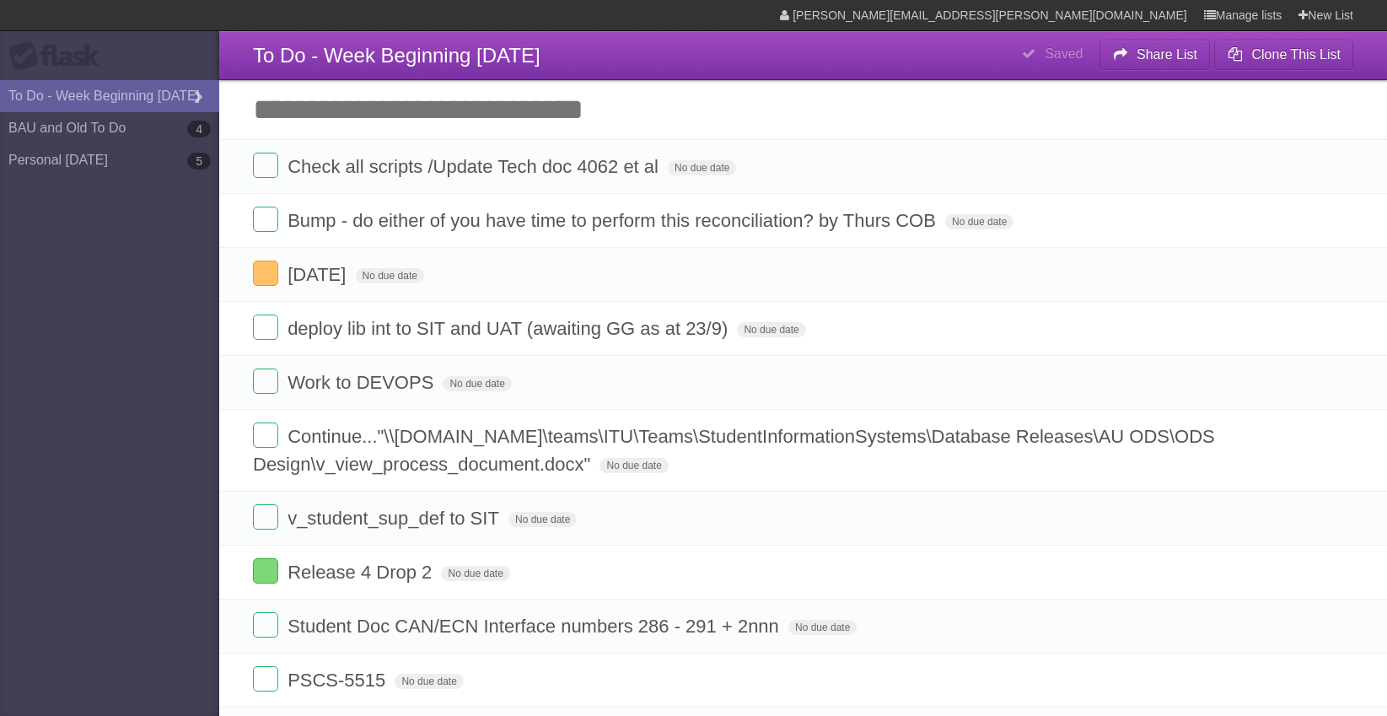 The width and height of the screenshot is (1387, 716). Describe the element at coordinates (338, 680) in the screenshot. I see `span: PSCS-5515` at that location.